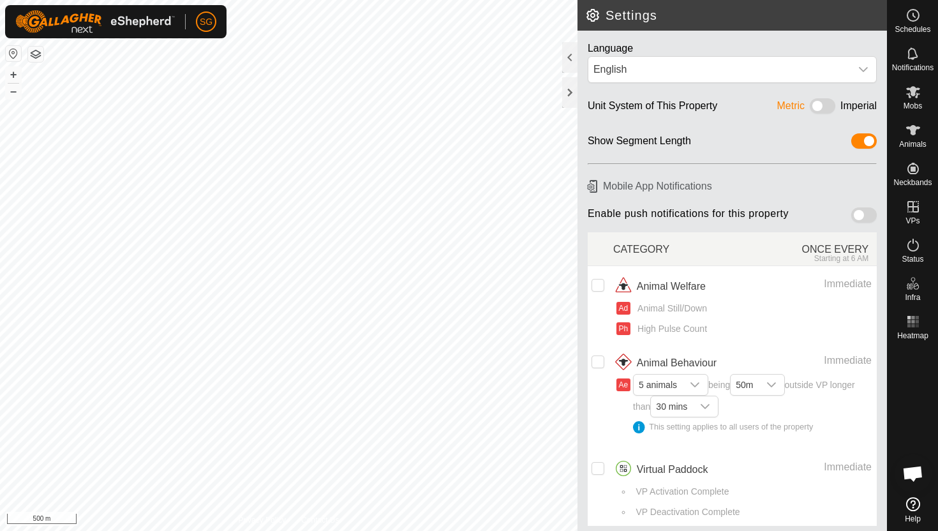 This screenshot has height=531, width=938. Describe the element at coordinates (719, 70) in the screenshot. I see `span: English` at that location.